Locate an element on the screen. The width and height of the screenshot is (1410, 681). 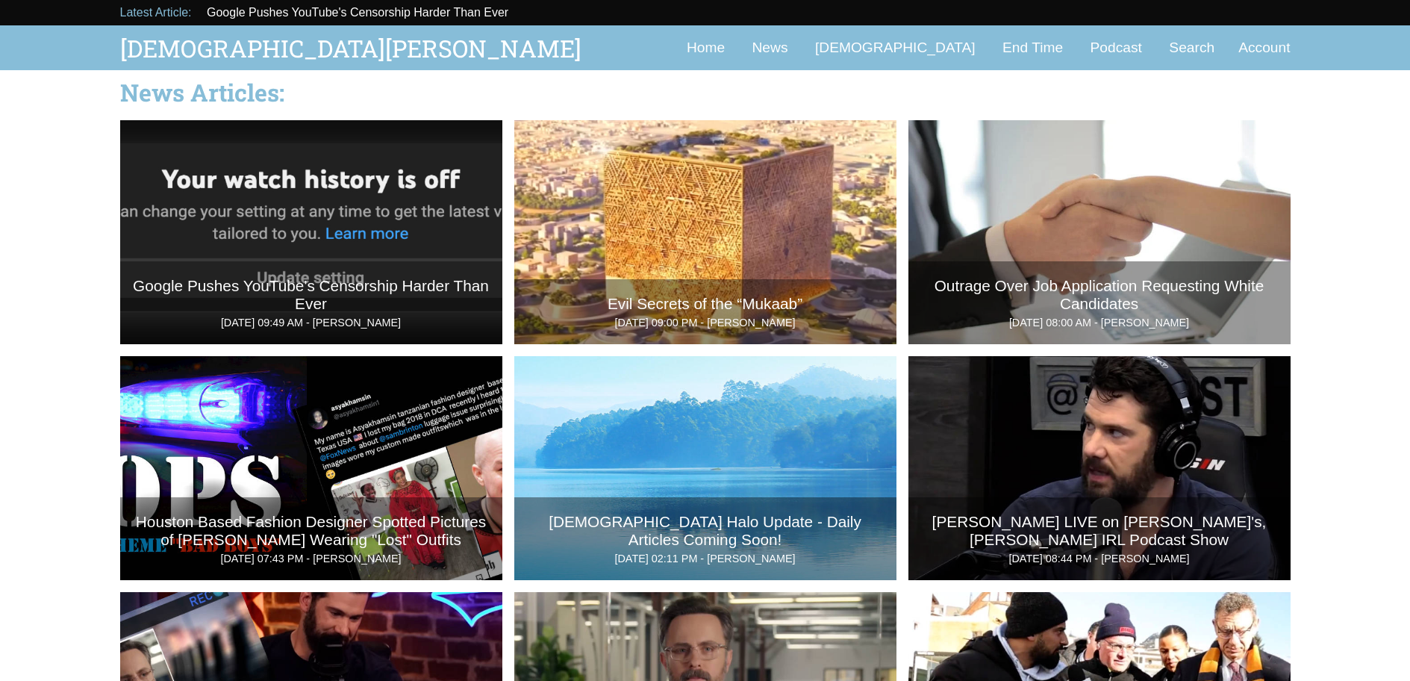
a: Podcast is located at coordinates (1116, 47).